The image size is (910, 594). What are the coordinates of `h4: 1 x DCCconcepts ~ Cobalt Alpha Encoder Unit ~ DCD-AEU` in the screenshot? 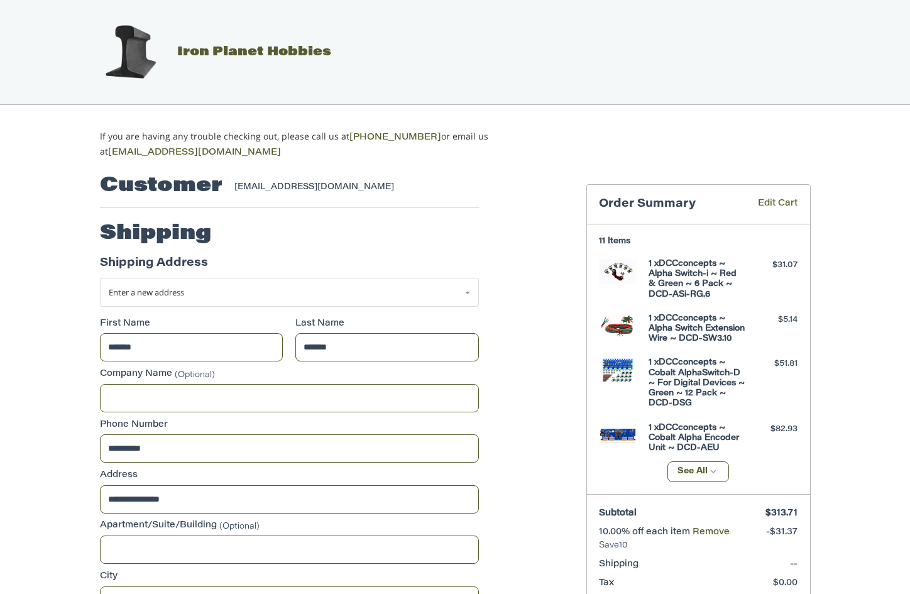 It's located at (697, 438).